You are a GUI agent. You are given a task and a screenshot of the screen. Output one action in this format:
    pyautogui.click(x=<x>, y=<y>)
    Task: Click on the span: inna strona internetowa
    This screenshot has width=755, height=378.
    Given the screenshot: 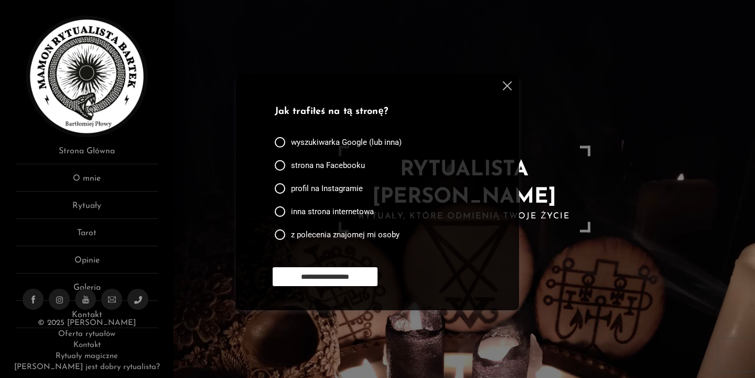 What is the action you would take?
    pyautogui.click(x=333, y=211)
    